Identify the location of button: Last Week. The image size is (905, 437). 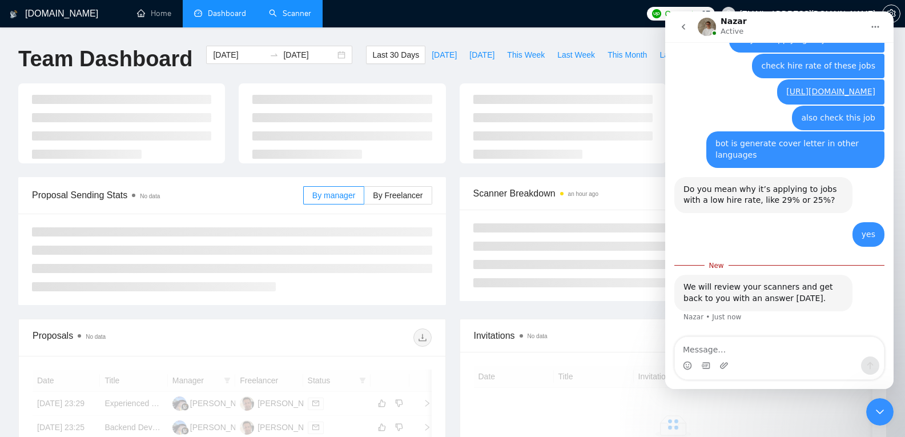
(576, 55).